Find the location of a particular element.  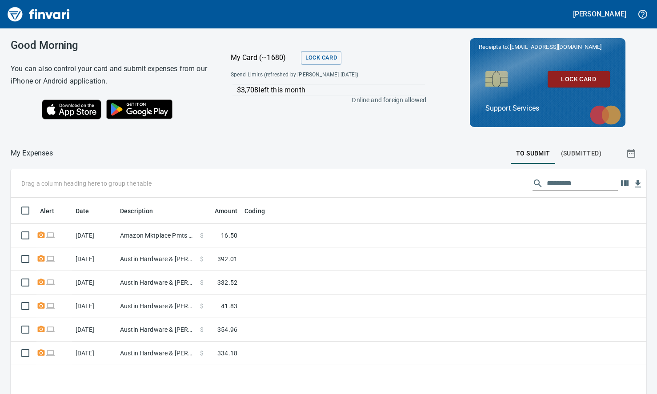

img: Finvari is located at coordinates (39, 14).